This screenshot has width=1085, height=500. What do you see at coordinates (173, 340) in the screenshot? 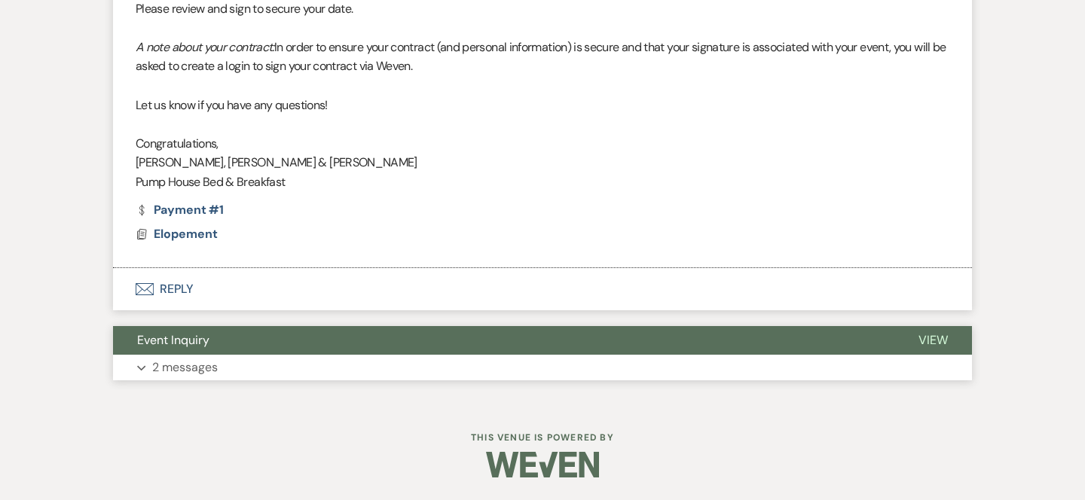
I see `span: Event Inquiry` at bounding box center [173, 340].